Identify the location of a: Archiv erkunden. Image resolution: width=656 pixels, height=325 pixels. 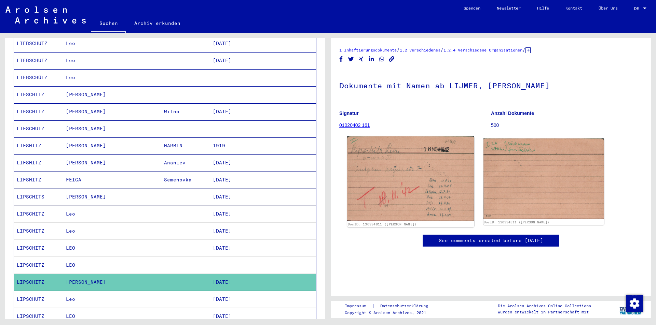
(157, 23).